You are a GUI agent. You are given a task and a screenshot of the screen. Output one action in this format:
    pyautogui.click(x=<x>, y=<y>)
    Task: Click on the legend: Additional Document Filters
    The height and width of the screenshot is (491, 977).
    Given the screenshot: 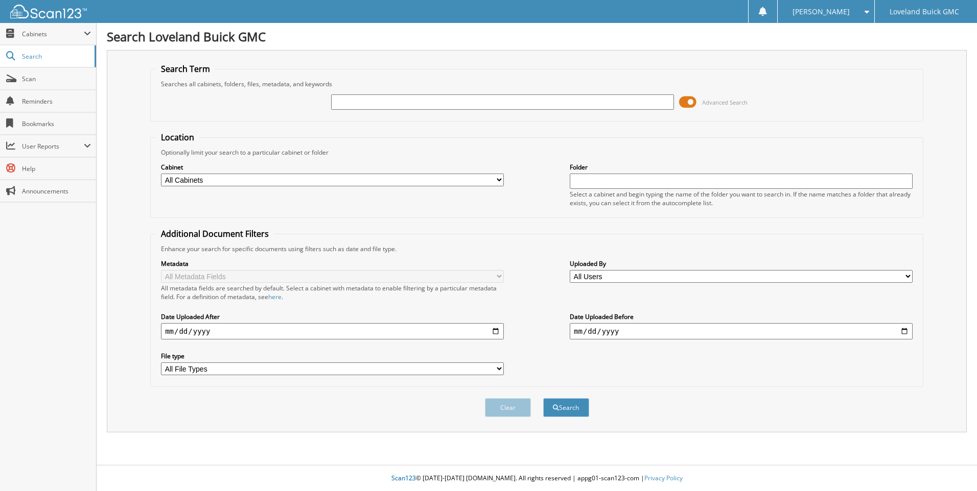 What is the action you would take?
    pyautogui.click(x=215, y=234)
    